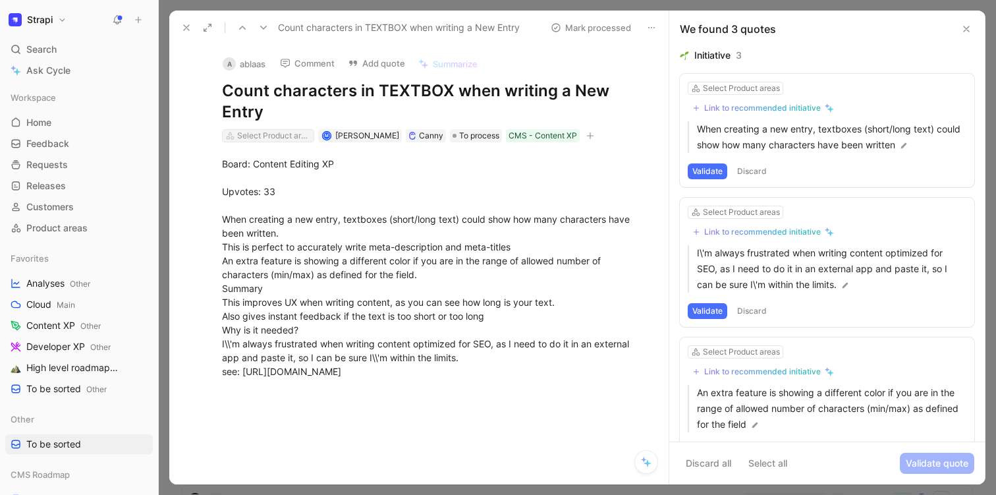 The width and height of the screenshot is (996, 495). What do you see at coordinates (79, 123) in the screenshot?
I see `a: Home` at bounding box center [79, 123].